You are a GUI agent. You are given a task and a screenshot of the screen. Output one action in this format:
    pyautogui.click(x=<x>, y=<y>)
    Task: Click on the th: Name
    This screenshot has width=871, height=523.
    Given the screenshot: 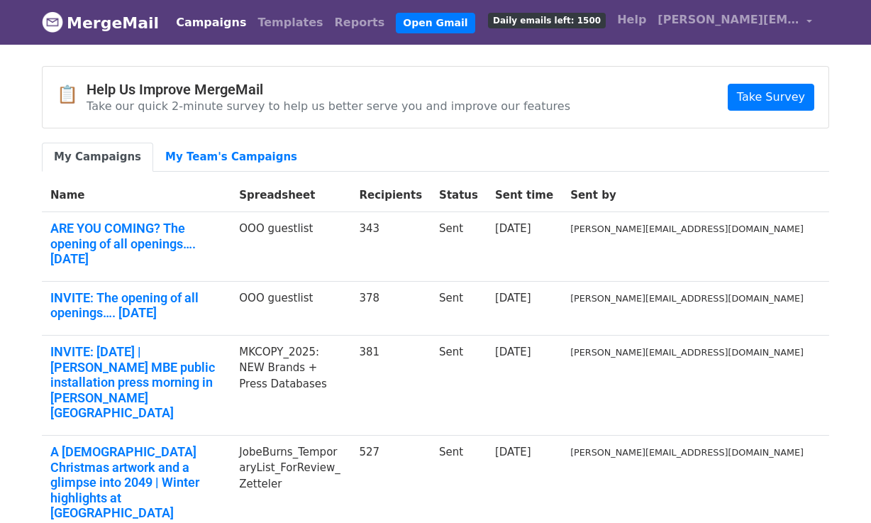 What is the action you would take?
    pyautogui.click(x=136, y=195)
    